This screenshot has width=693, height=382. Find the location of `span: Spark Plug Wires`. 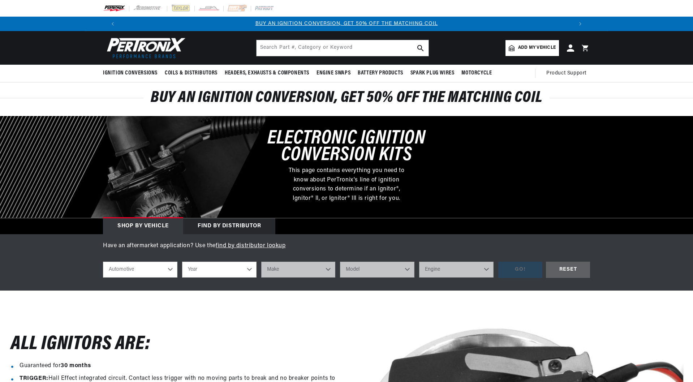

span: Spark Plug Wires is located at coordinates (432, 73).